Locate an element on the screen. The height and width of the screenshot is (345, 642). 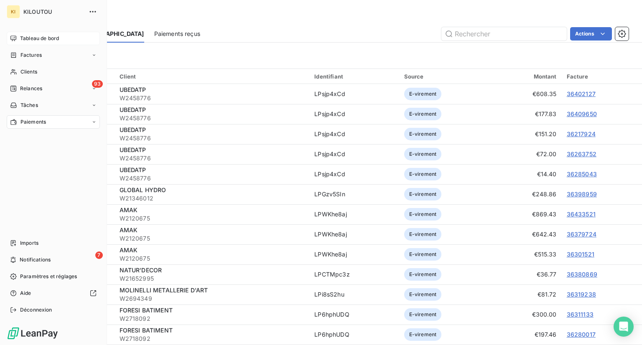
td: €642.43 is located at coordinates (527, 234).